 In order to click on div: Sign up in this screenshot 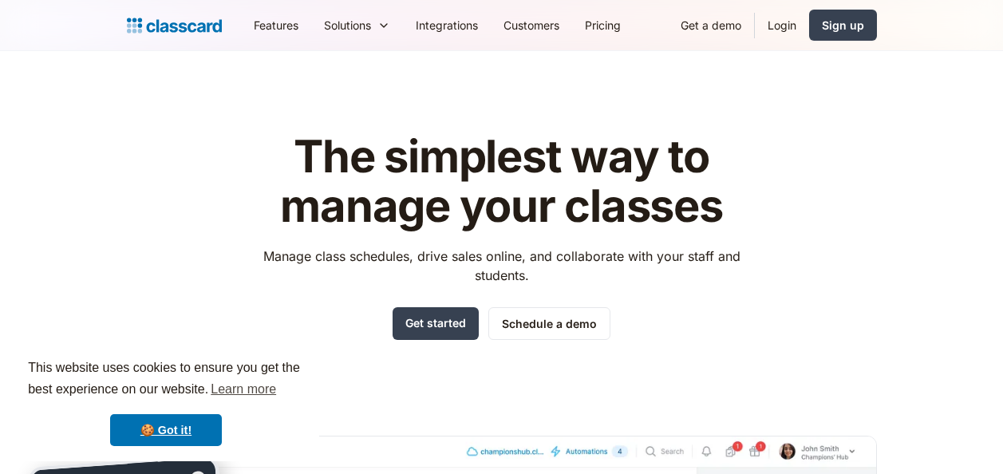, I will do `click(842, 25)`.